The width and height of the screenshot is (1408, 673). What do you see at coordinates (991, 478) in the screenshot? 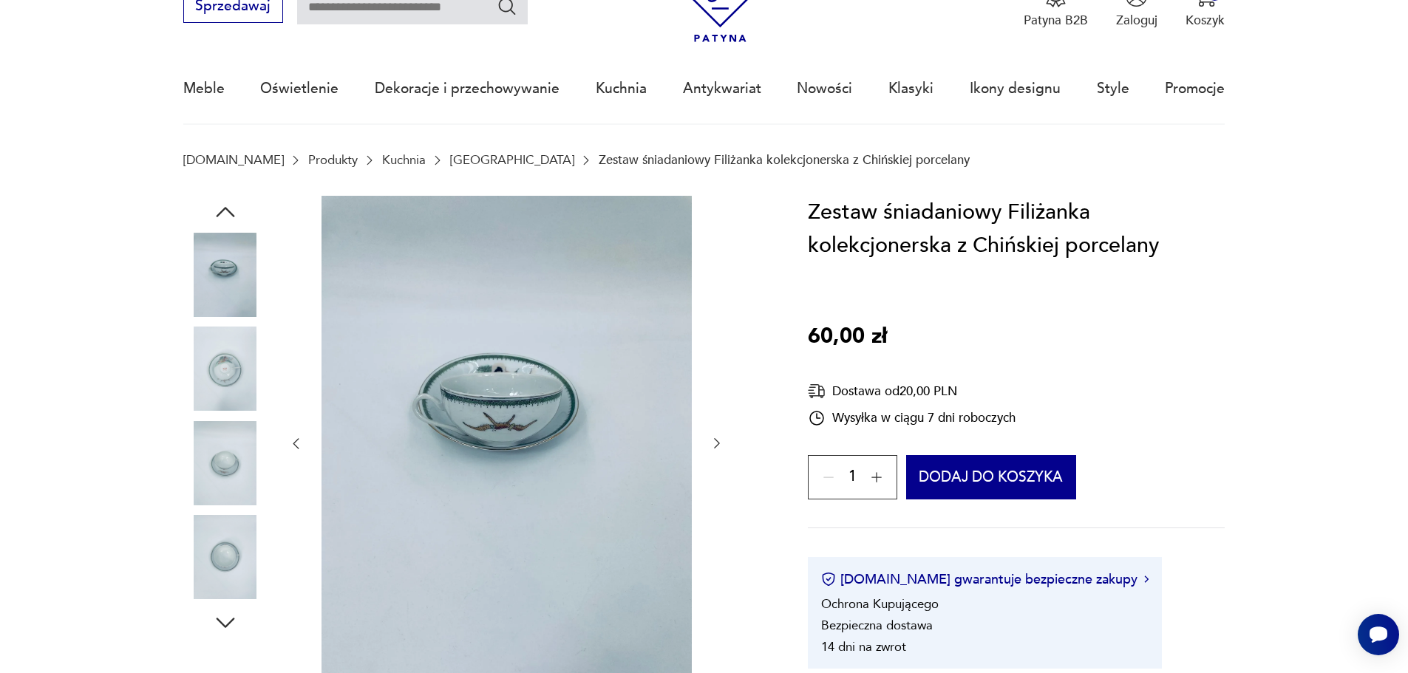
I see `button: Dodaj do koszyka` at bounding box center [991, 478].